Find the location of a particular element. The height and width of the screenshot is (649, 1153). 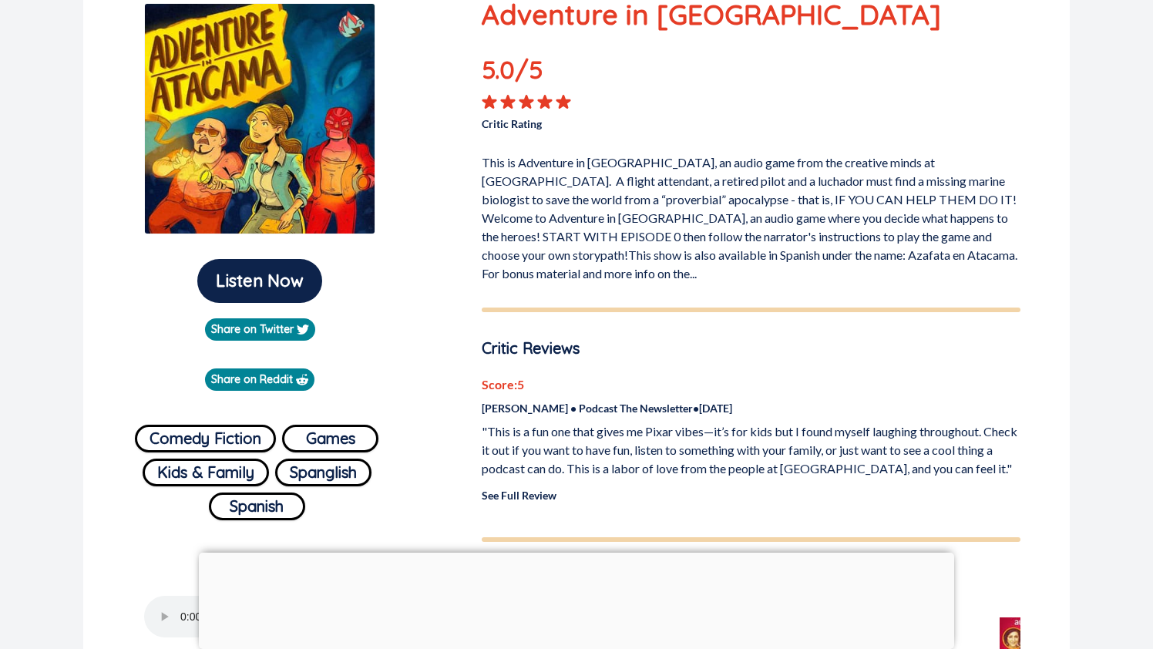

a: Kids & Family is located at coordinates (206, 469).